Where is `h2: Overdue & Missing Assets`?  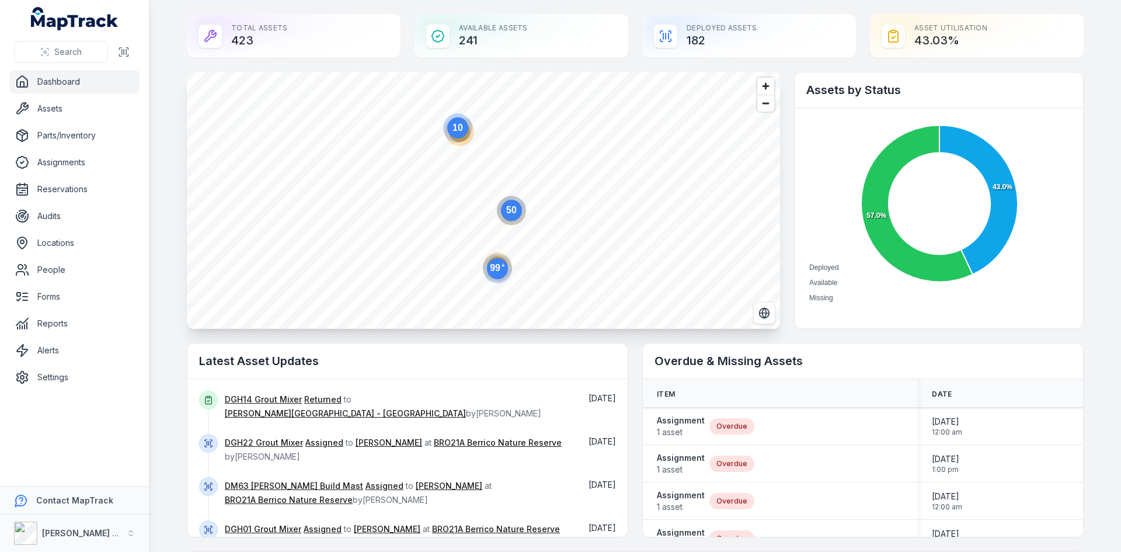
h2: Overdue & Missing Assets is located at coordinates (863, 361).